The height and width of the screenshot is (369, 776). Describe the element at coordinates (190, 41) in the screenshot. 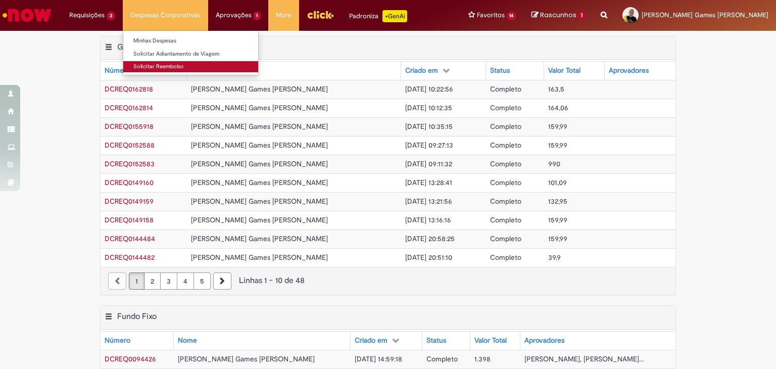

I see `a: Minhas Despesas` at that location.